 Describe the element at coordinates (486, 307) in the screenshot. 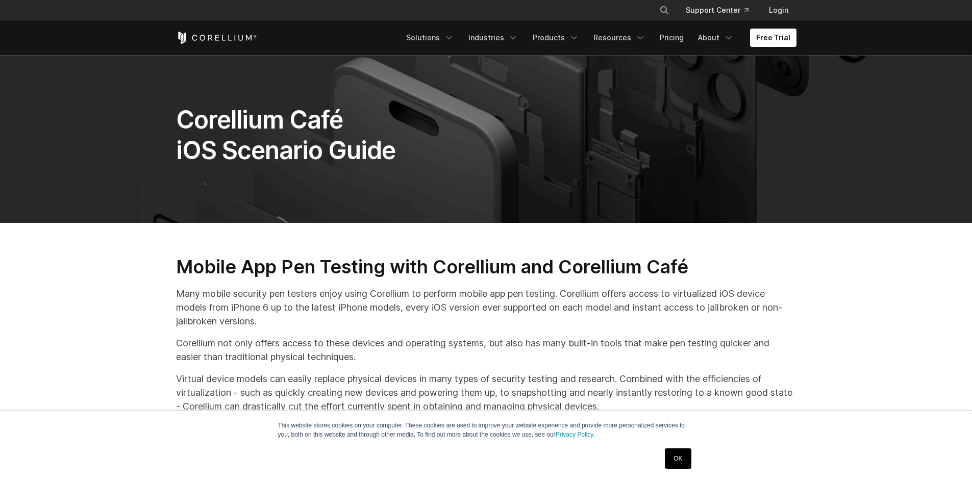

I see `p: Many mobile security pen testers enjoy using Corellium to perform mobile app pen testing. Corelli...` at that location.